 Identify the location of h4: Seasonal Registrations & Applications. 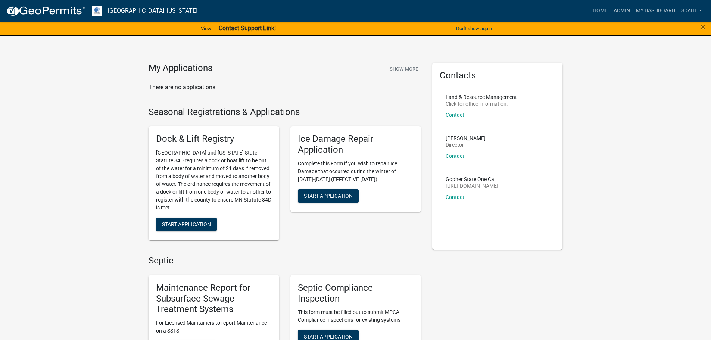
(285, 112).